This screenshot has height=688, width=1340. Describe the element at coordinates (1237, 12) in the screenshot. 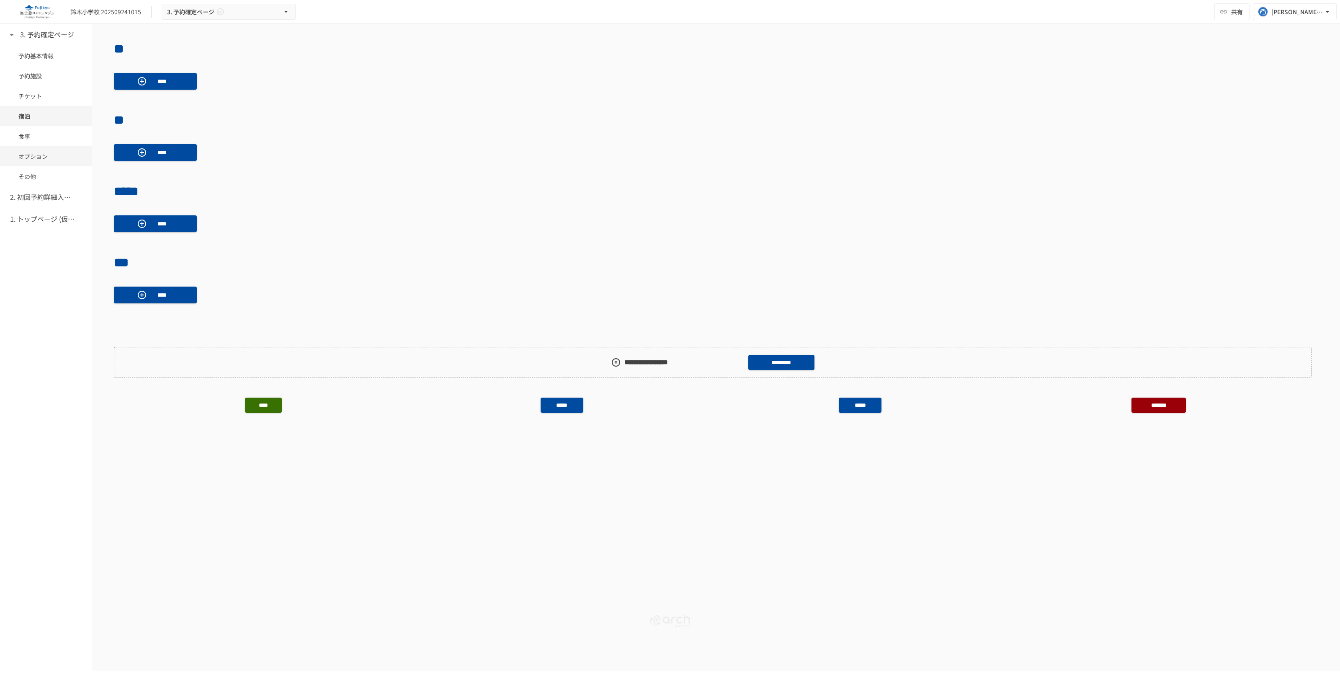

I see `span: 共有` at that location.